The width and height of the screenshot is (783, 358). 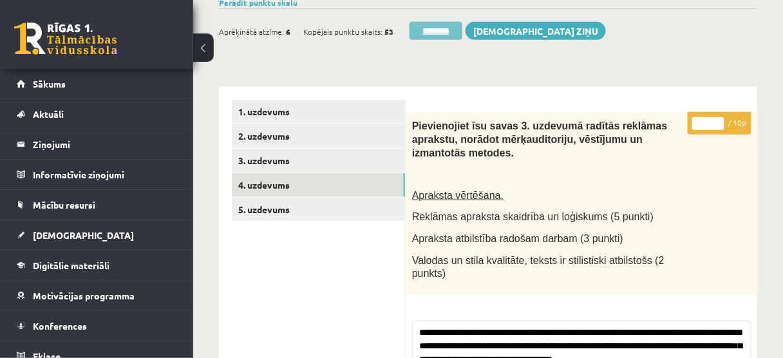 What do you see at coordinates (533, 216) in the screenshot?
I see `span: Reklāmas apraksta skaidrība un loģiskums (5 punkti)` at bounding box center [533, 216].